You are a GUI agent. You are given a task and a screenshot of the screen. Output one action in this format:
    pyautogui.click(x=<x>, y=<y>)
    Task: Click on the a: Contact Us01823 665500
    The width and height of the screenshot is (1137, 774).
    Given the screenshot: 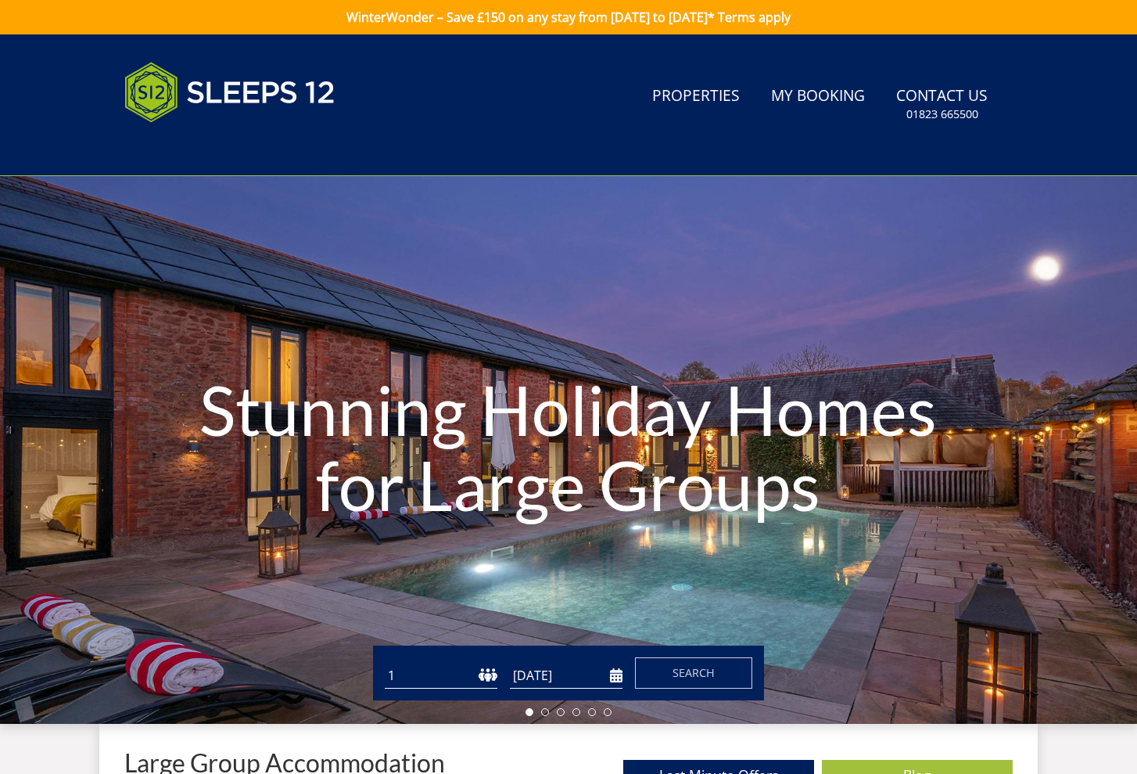 What is the action you would take?
    pyautogui.click(x=942, y=104)
    